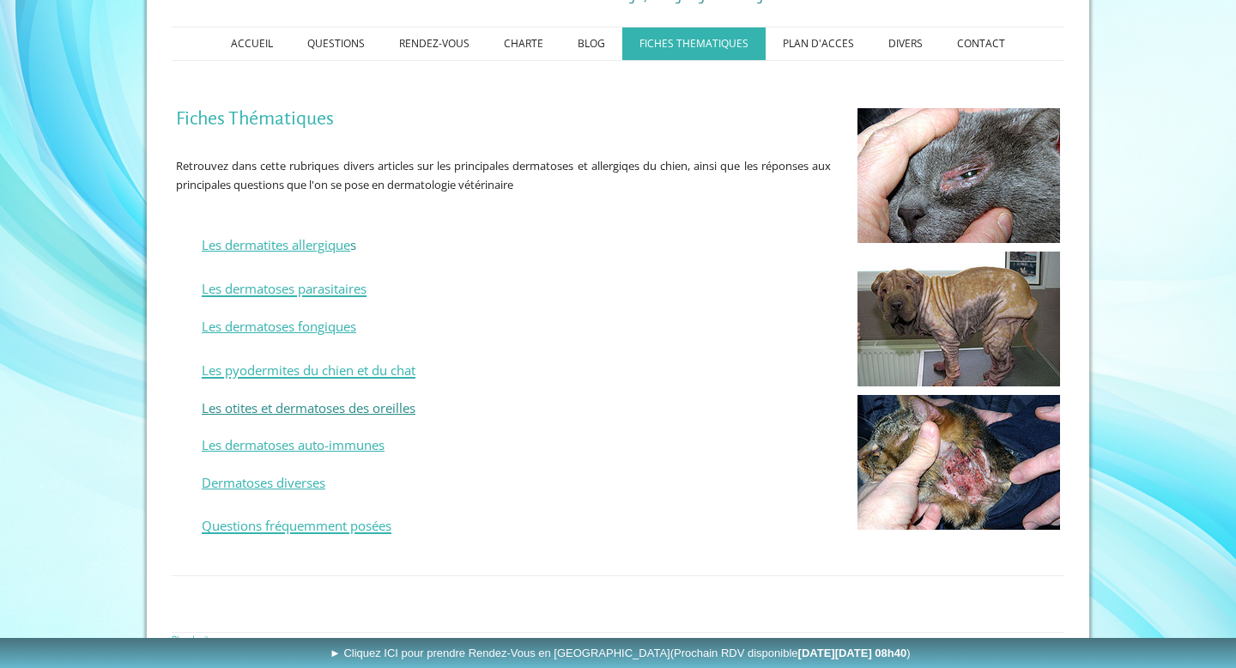 The image size is (1236, 668). I want to click on a: Les otites et dermatoses des oreilles, so click(308, 408).